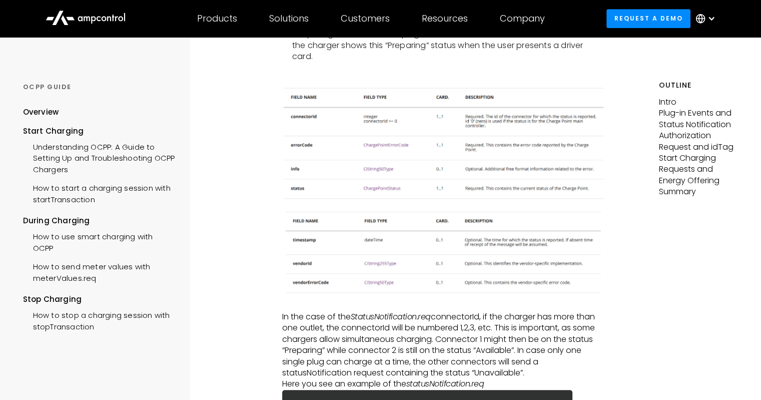 Image resolution: width=761 pixels, height=400 pixels. What do you see at coordinates (365, 19) in the screenshot?
I see `div: Customers` at bounding box center [365, 19].